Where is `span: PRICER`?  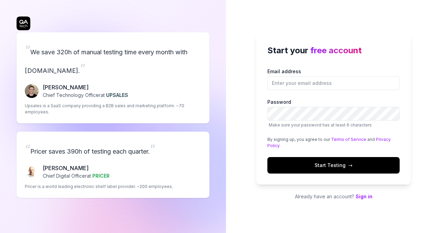
span: PRICER is located at coordinates (101, 176).